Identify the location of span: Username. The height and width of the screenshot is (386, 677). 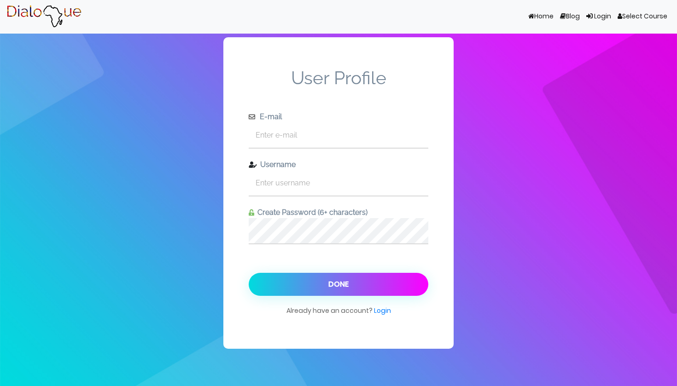
(276, 164).